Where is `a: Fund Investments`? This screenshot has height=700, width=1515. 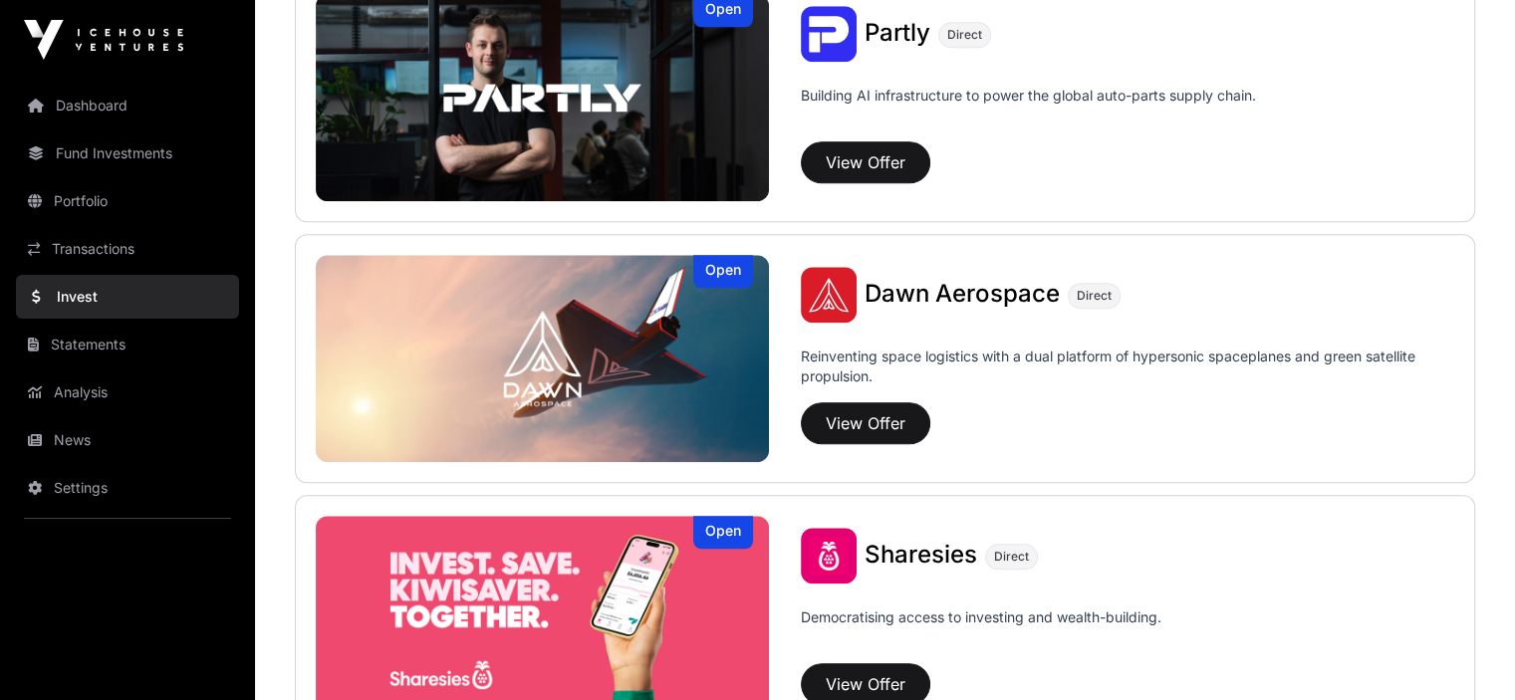 a: Fund Investments is located at coordinates (128, 153).